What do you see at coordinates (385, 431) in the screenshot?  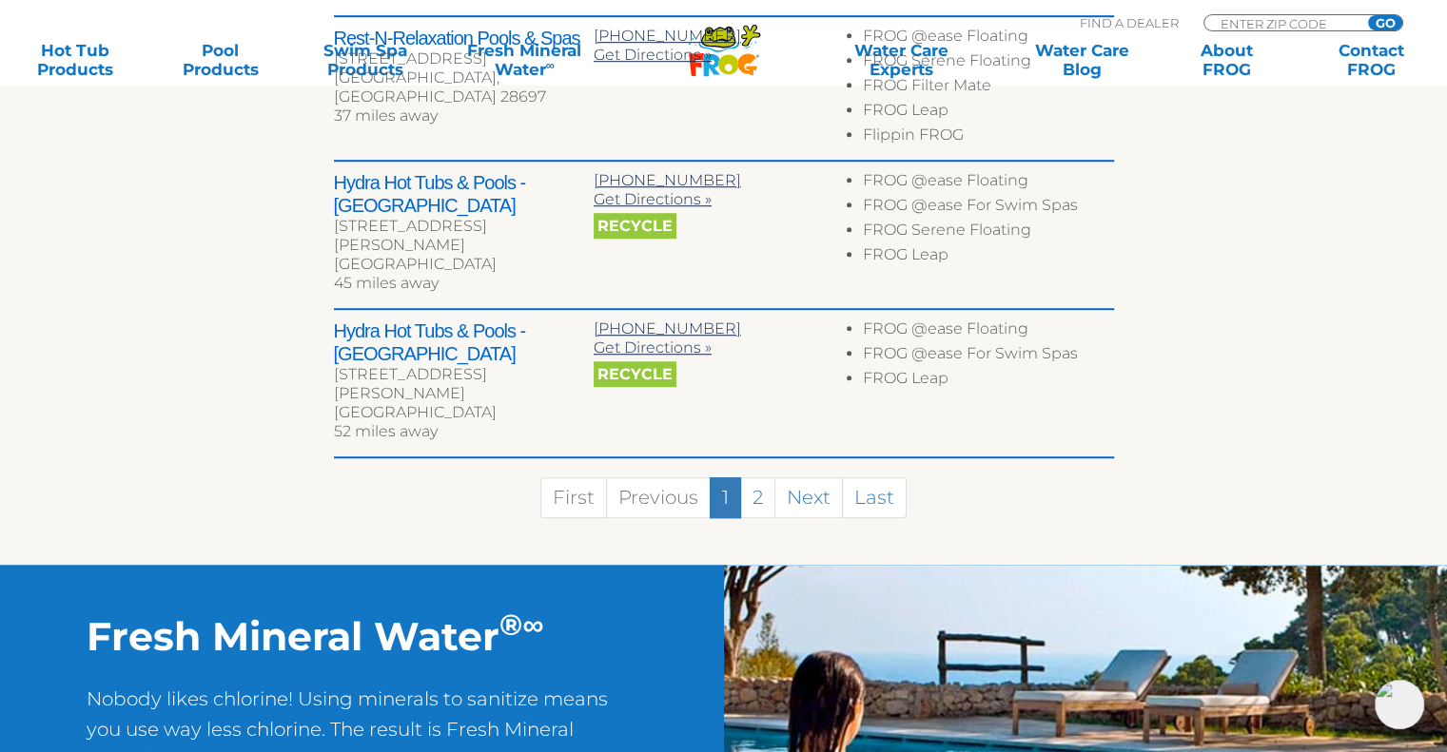 I see `span: 52 miles away` at bounding box center [385, 431].